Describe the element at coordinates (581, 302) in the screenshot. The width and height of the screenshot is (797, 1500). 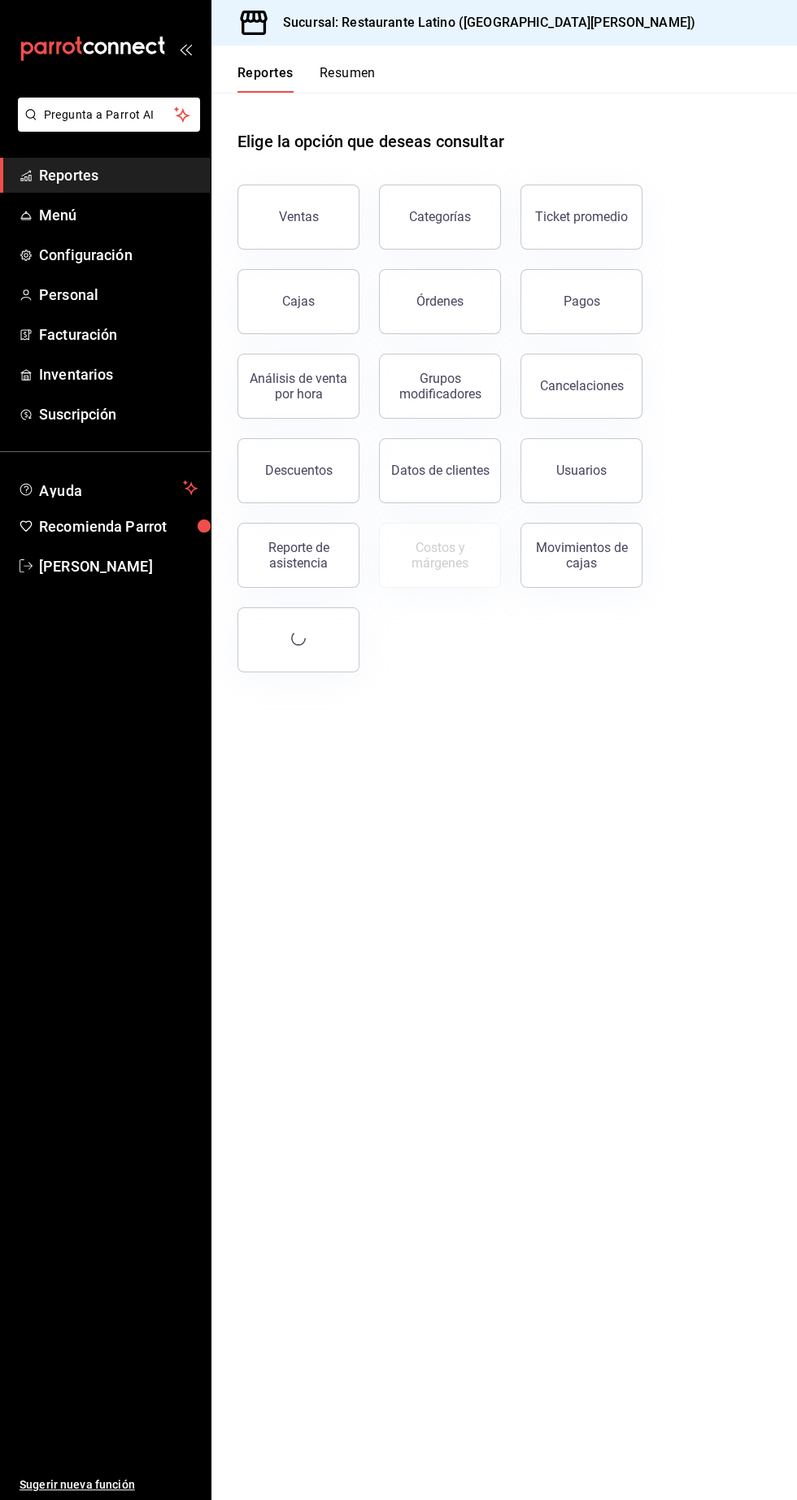
I see `button: Pagos` at that location.